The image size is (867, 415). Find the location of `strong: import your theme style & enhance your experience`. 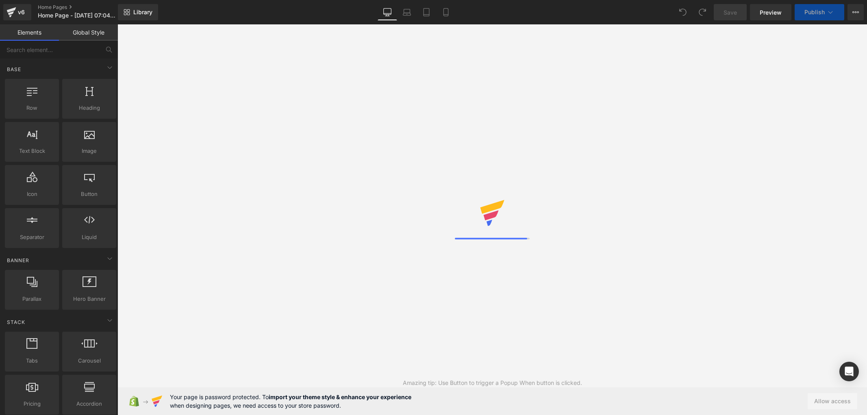

strong: import your theme style & enhance your experience is located at coordinates (340, 397).